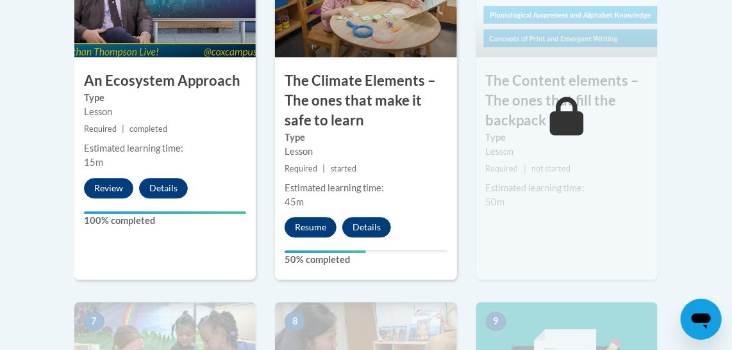 The image size is (732, 350). I want to click on button: Resume, so click(310, 227).